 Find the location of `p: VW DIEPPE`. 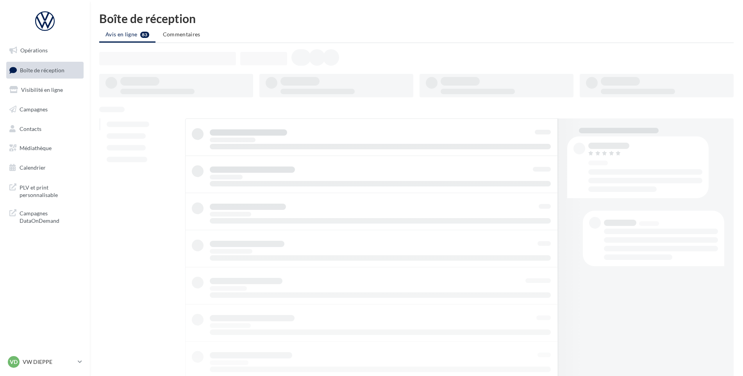

p: VW DIEPPE is located at coordinates (48, 362).